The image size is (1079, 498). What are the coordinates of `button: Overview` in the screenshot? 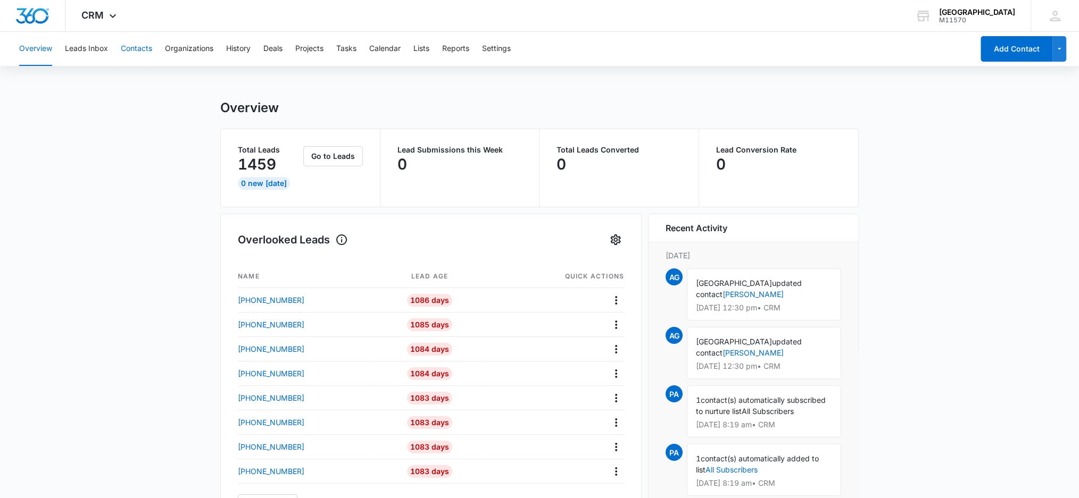 It's located at (36, 49).